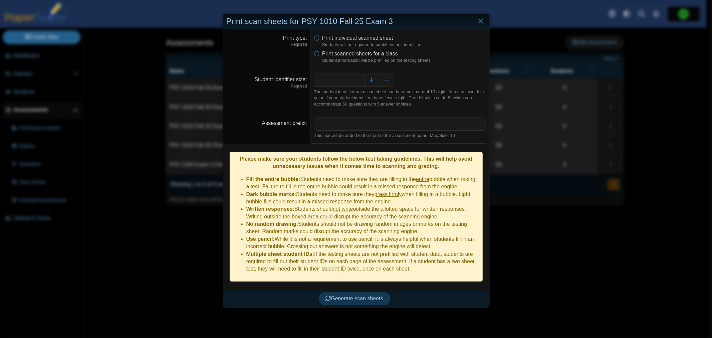 The height and width of the screenshot is (338, 712). I want to click on b: Fill the entire bubble:, so click(274, 179).